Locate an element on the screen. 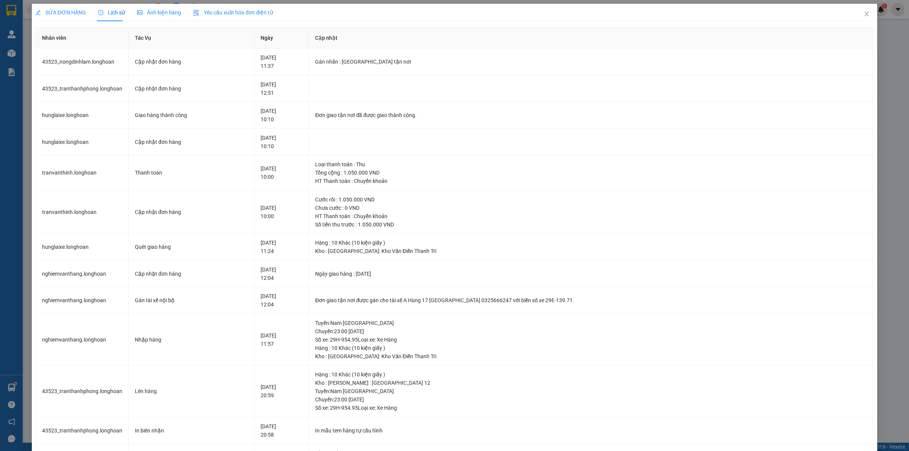  span: edit is located at coordinates (38, 13).